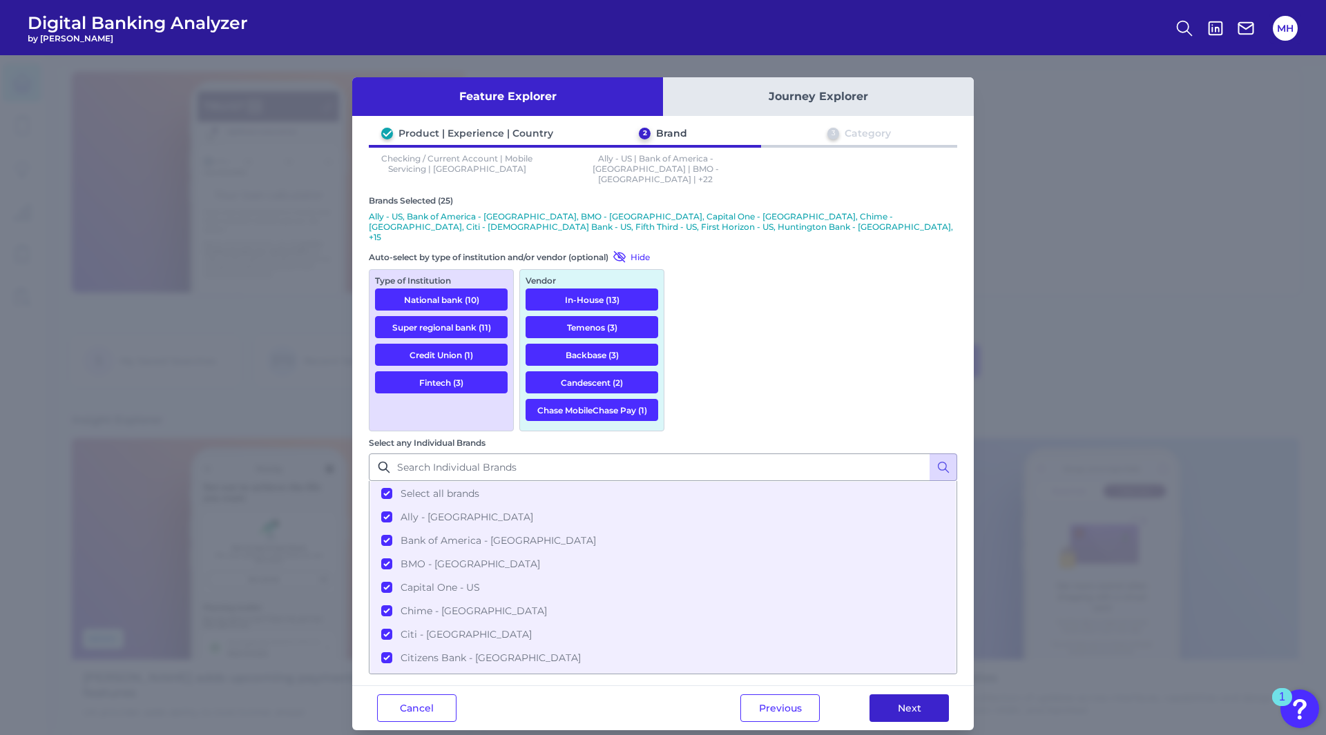 This screenshot has height=735, width=1326. I want to click on div: Type of Institution, so click(441, 280).